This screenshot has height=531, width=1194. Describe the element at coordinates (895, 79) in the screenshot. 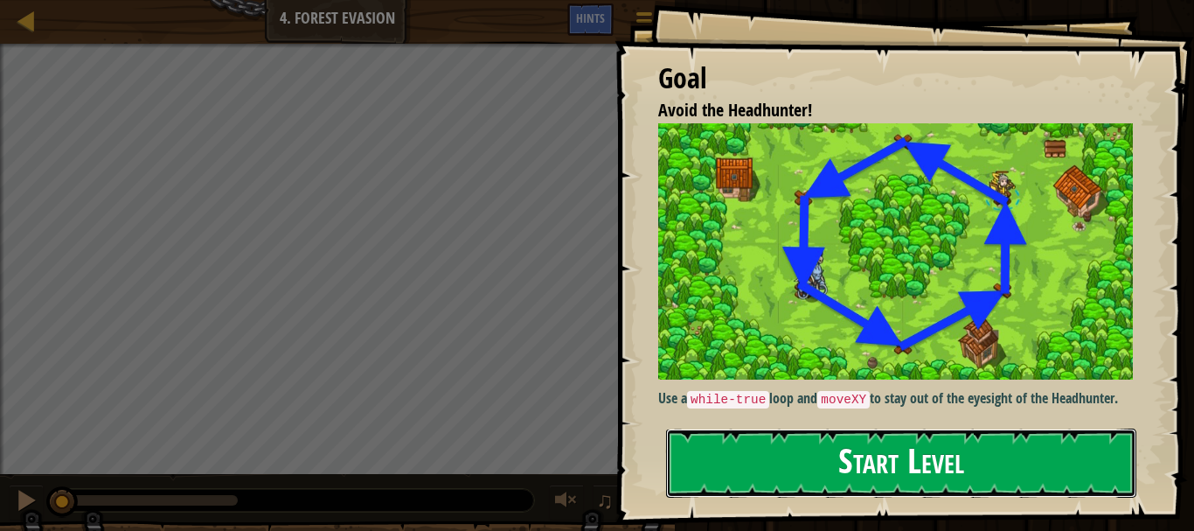

I see `div: Goal` at that location.